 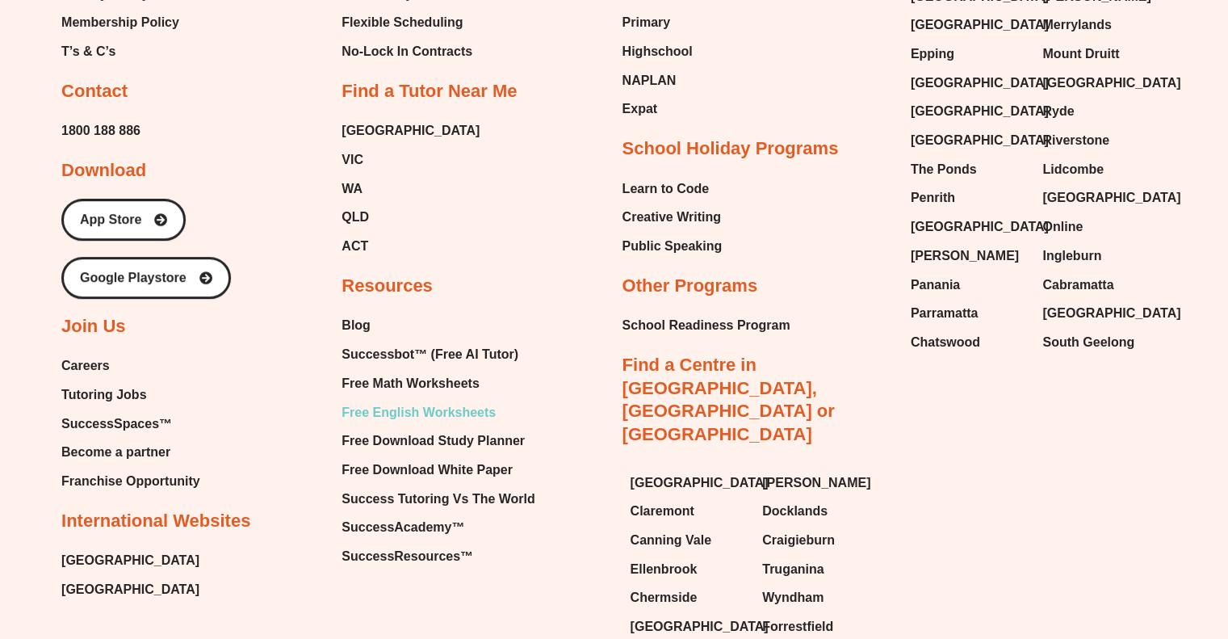 What do you see at coordinates (124, 220) in the screenshot?
I see `a: App Store` at bounding box center [124, 220].